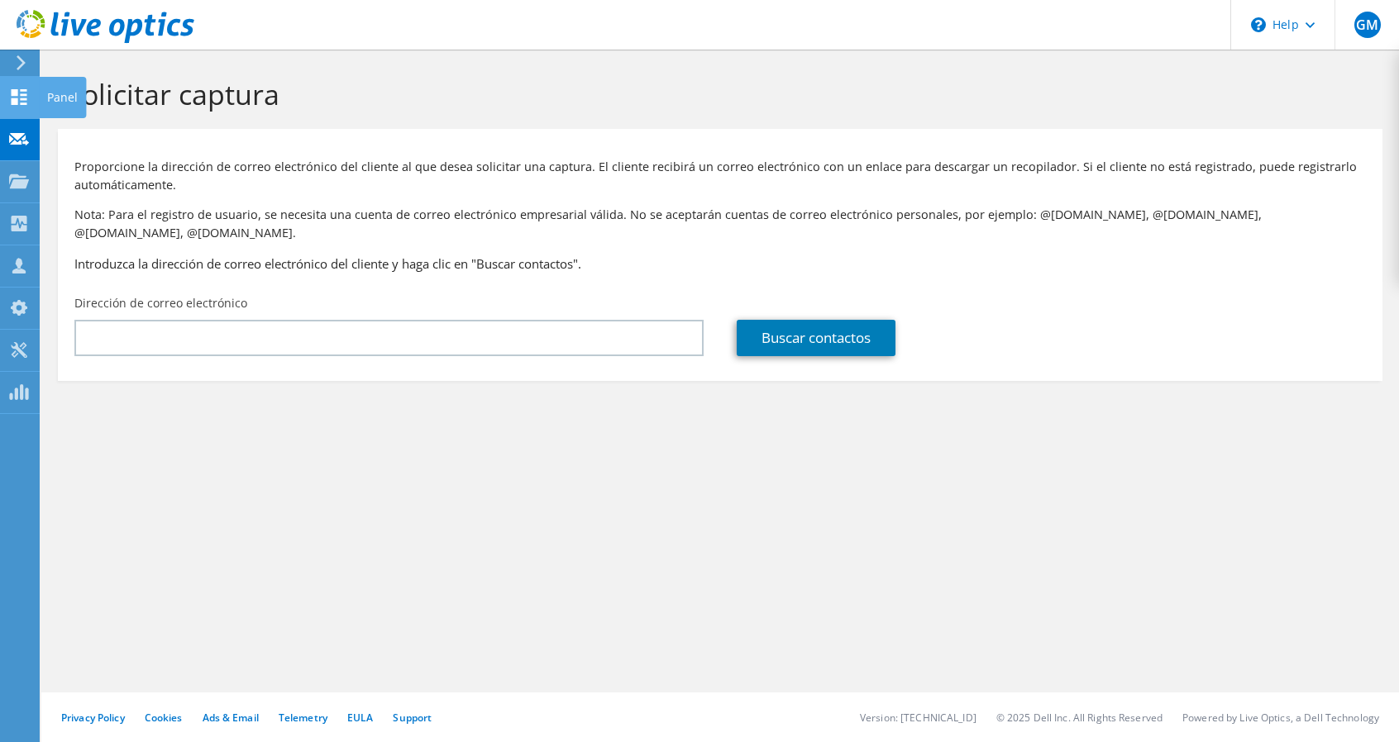  What do you see at coordinates (1079, 718) in the screenshot?
I see `li: © 2025 Dell Inc. All Rights Reserved` at bounding box center [1079, 718].